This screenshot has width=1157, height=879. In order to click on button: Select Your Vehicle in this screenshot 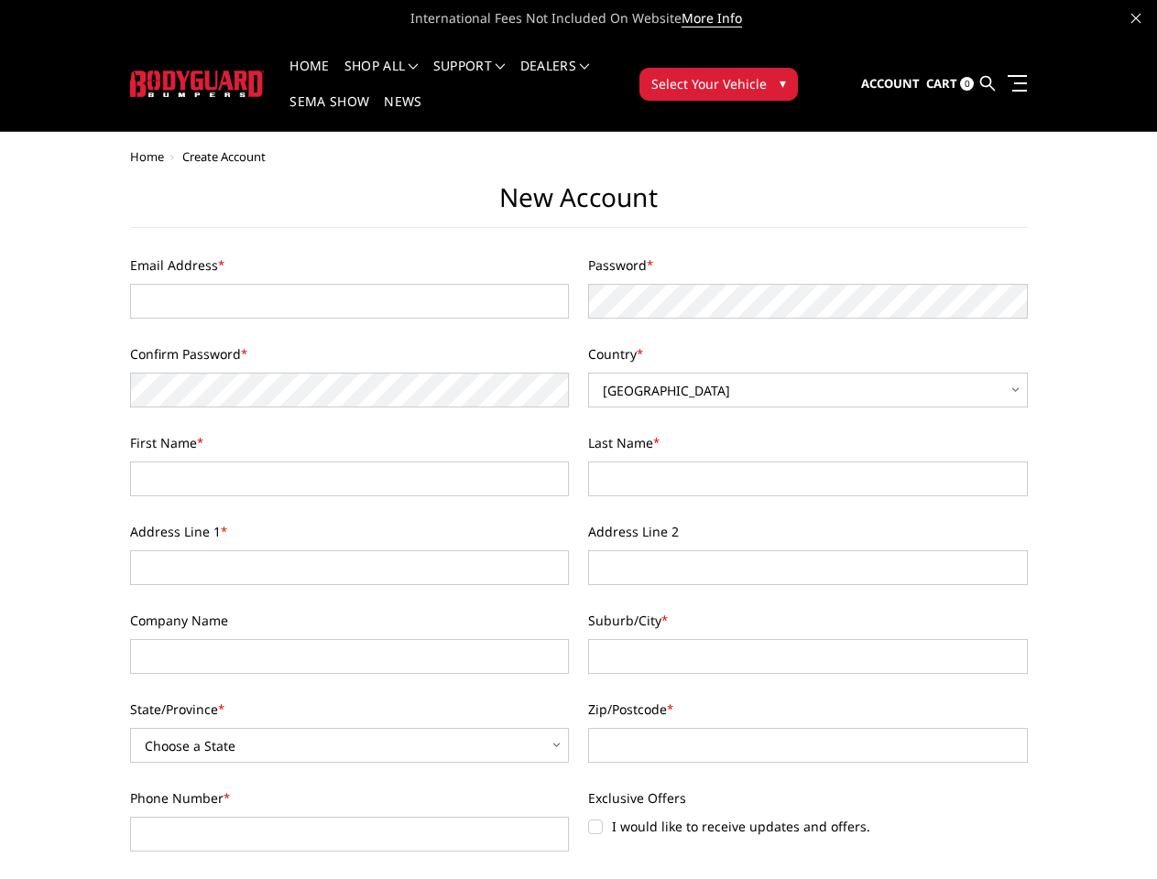, I will do `click(718, 84)`.